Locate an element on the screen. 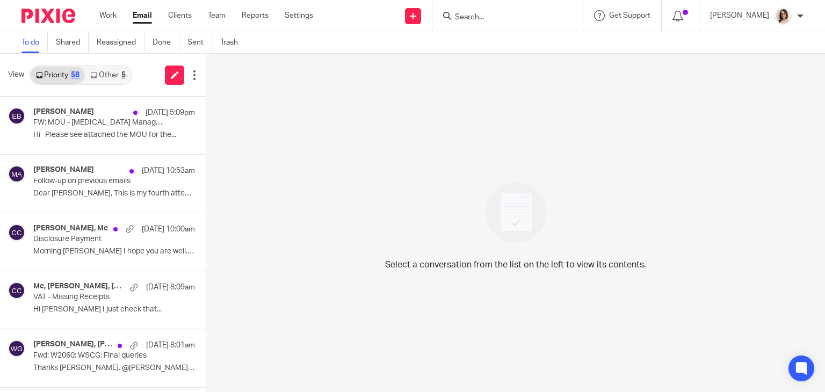 Image resolution: width=825 pixels, height=392 pixels. div: 58 is located at coordinates (75, 75).